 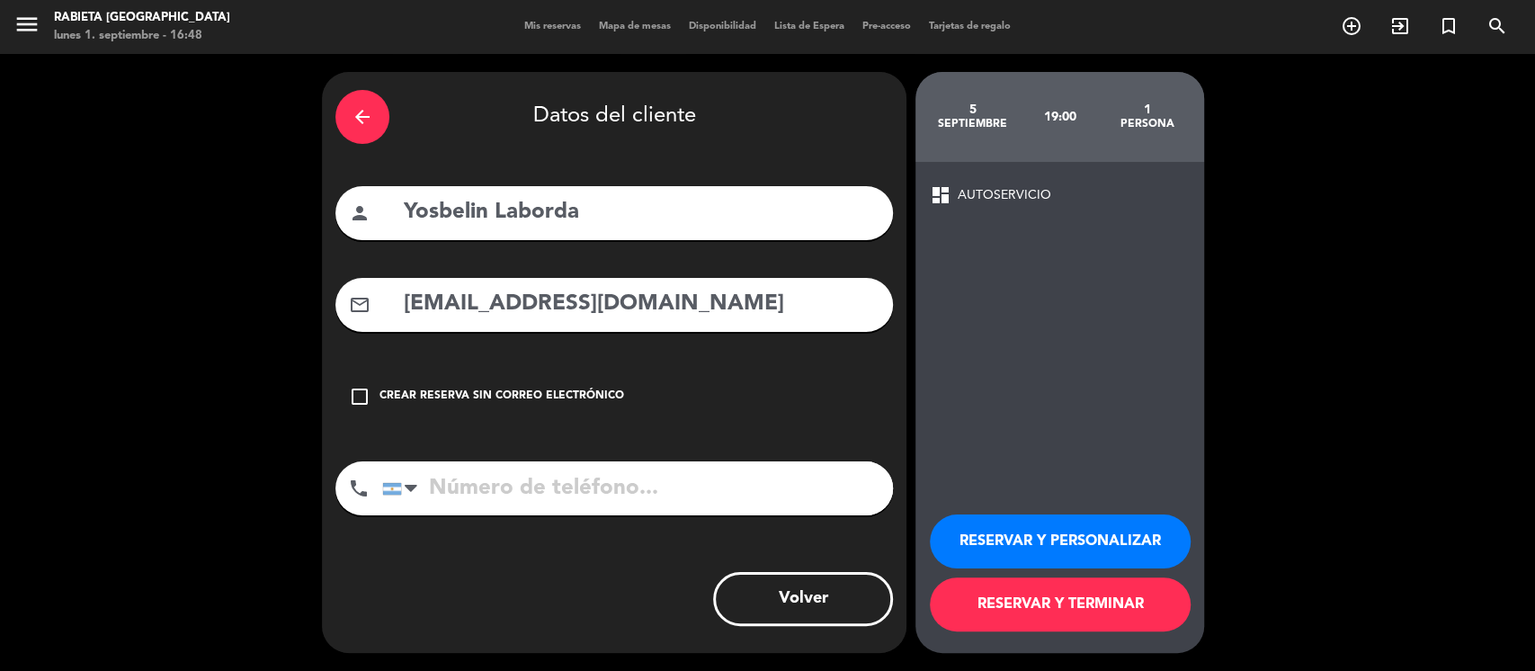 What do you see at coordinates (1146, 124) in the screenshot?
I see `div: persona` at bounding box center [1146, 124].